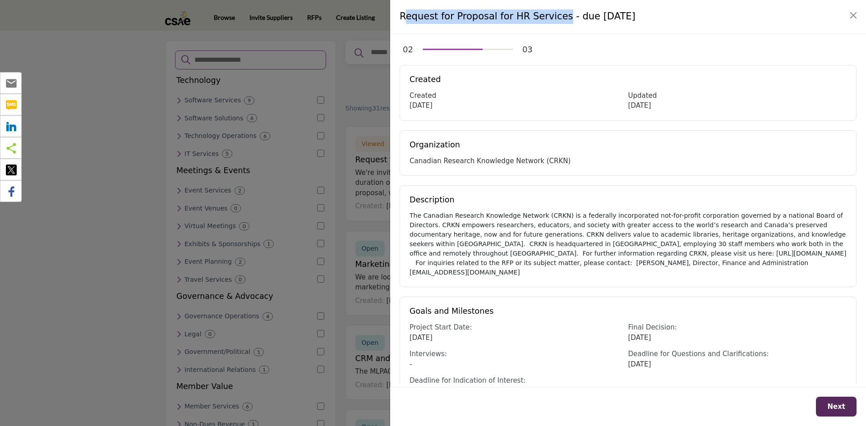 This screenshot has width=866, height=426. Describe the element at coordinates (628, 161) in the screenshot. I see `div: Canadian Research Knowledge Network (CRKN)` at that location.